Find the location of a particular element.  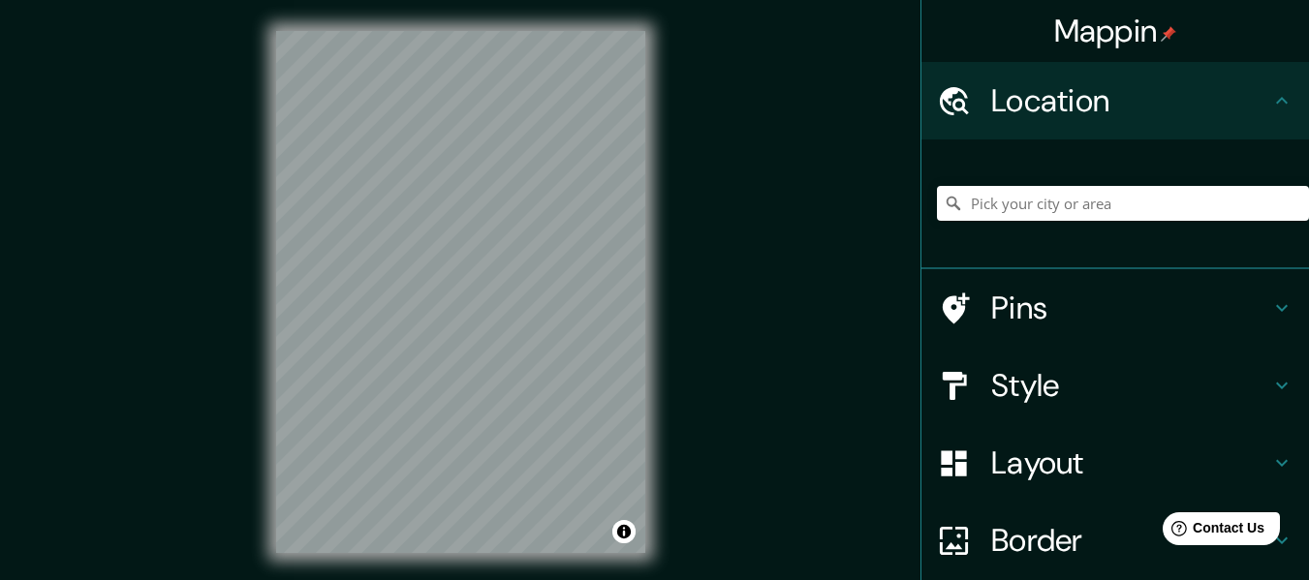

div: Pins is located at coordinates (1115, 308).